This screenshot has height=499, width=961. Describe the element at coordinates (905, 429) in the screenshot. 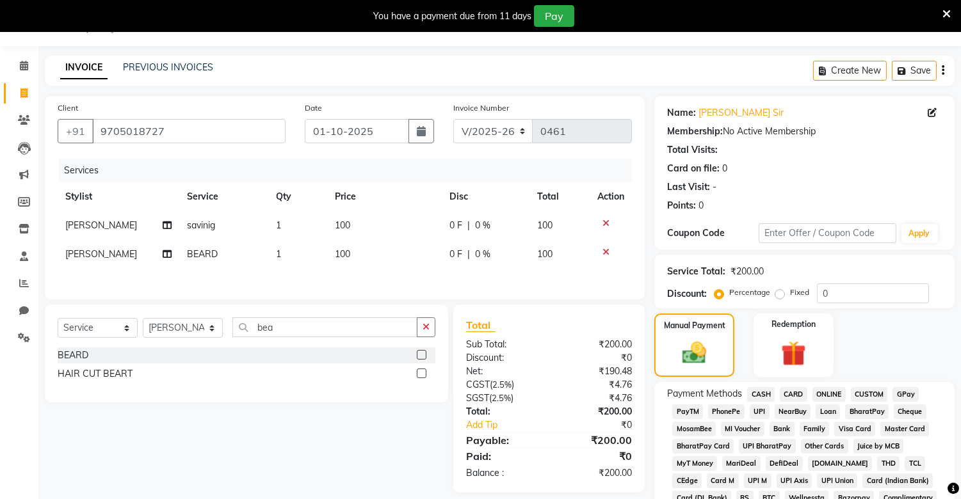

I see `span: Master Card` at that location.